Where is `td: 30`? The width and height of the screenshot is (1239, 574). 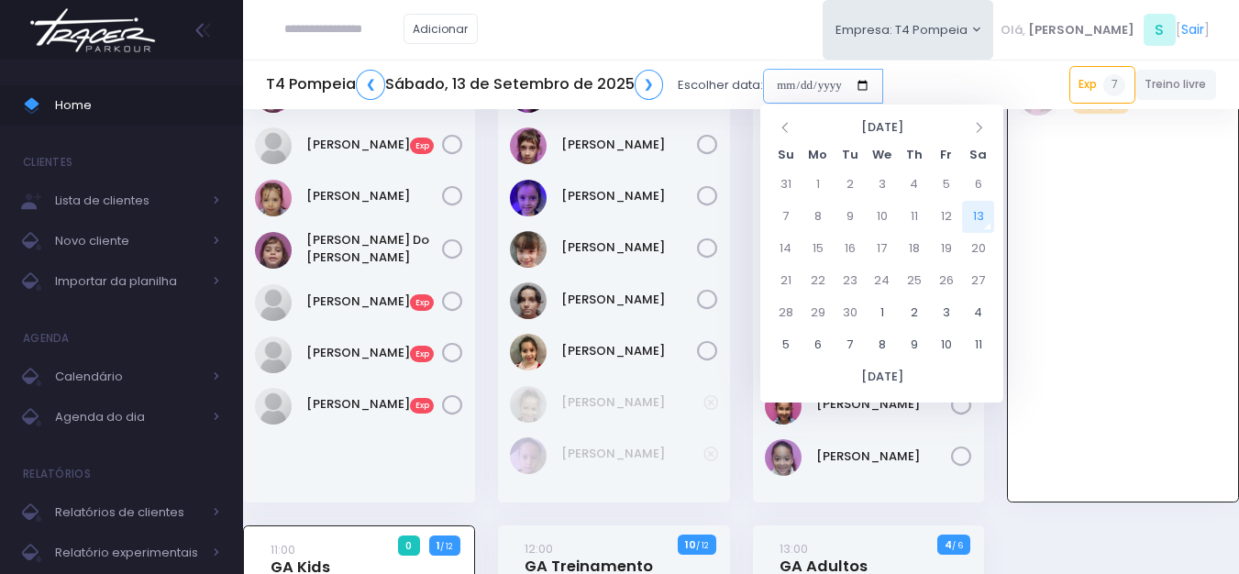 td: 30 is located at coordinates (849, 313).